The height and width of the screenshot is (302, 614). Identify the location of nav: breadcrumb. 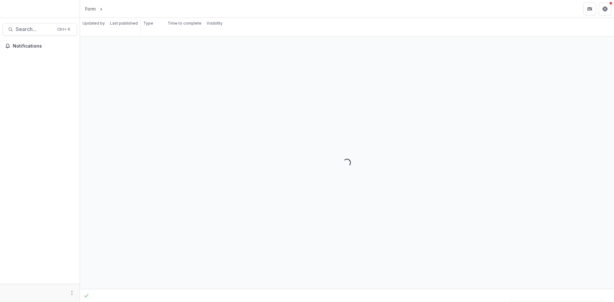
(107, 9).